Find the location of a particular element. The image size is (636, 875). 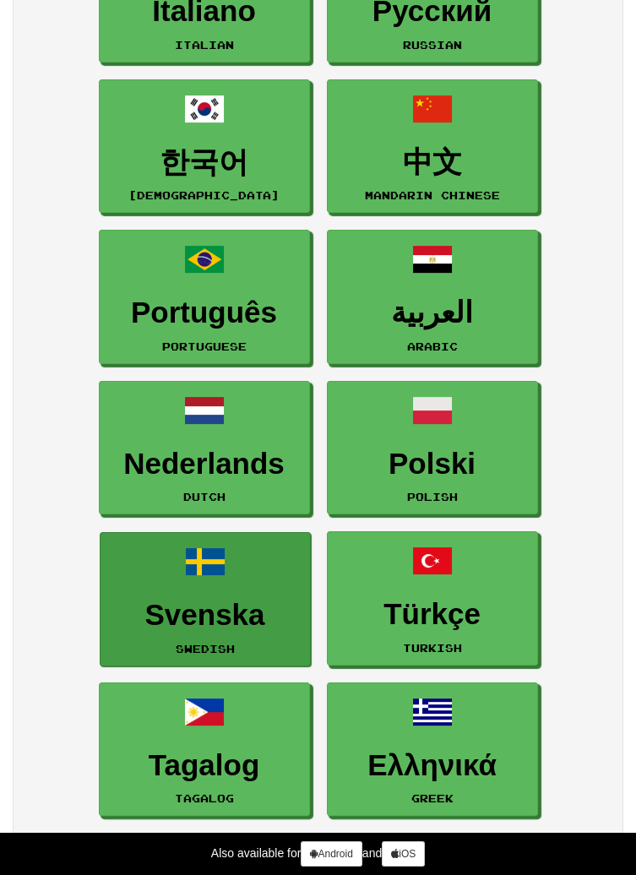

small: Dutch is located at coordinates (204, 496).